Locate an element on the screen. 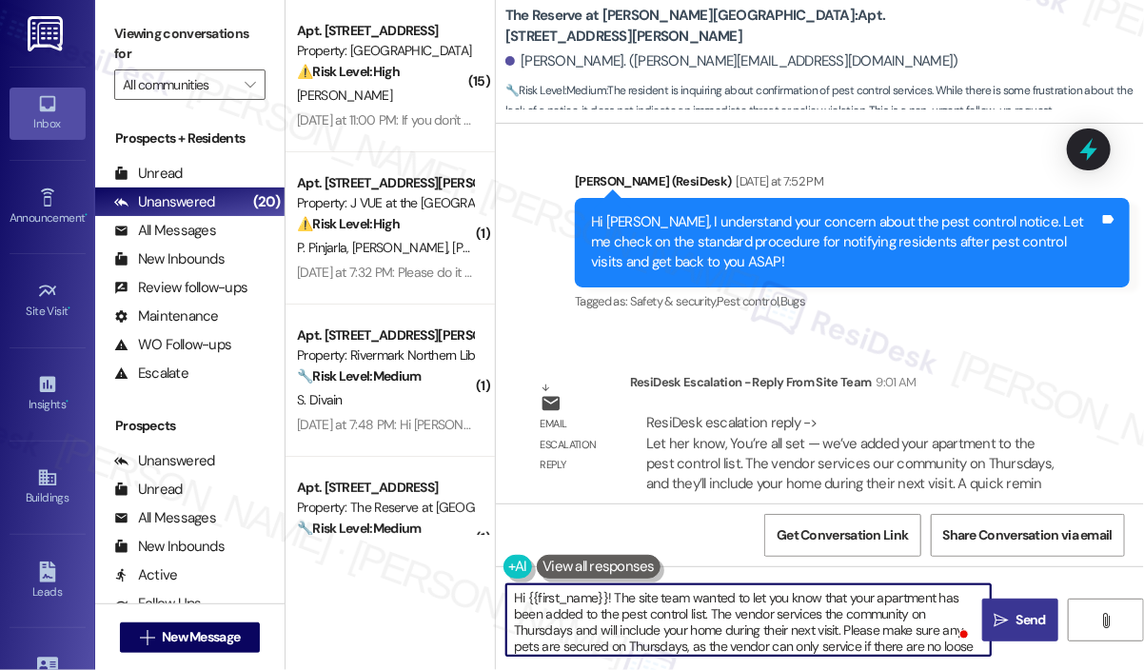  div: WO Follow-ups is located at coordinates (172, 345).